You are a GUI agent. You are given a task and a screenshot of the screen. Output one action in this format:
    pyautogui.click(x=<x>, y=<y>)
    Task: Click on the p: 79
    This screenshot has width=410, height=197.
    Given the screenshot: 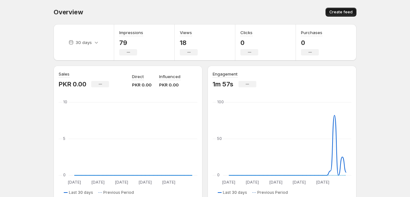 What is the action you would take?
    pyautogui.click(x=131, y=43)
    